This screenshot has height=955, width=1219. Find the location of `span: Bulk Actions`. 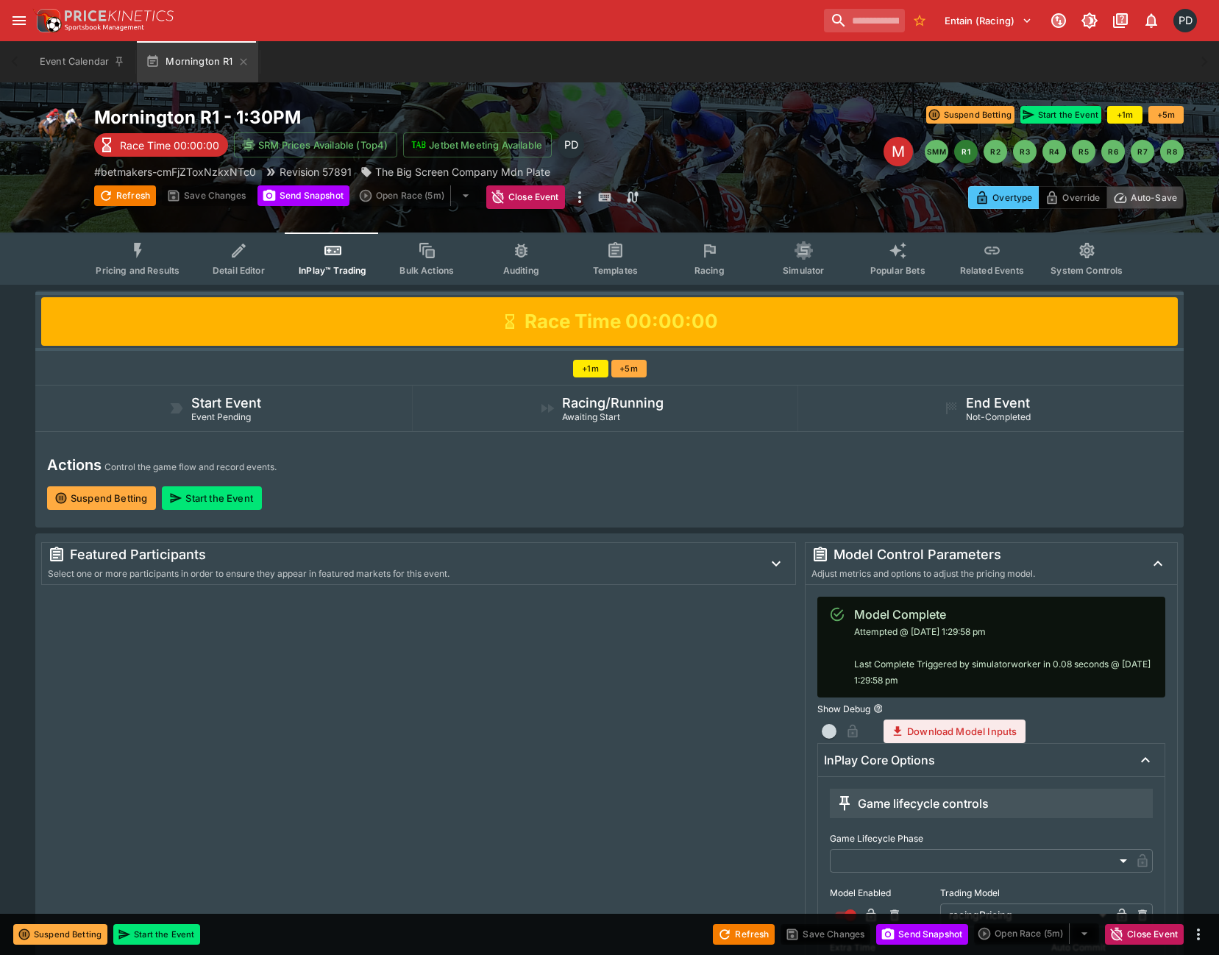

span: Bulk Actions is located at coordinates (427, 270).